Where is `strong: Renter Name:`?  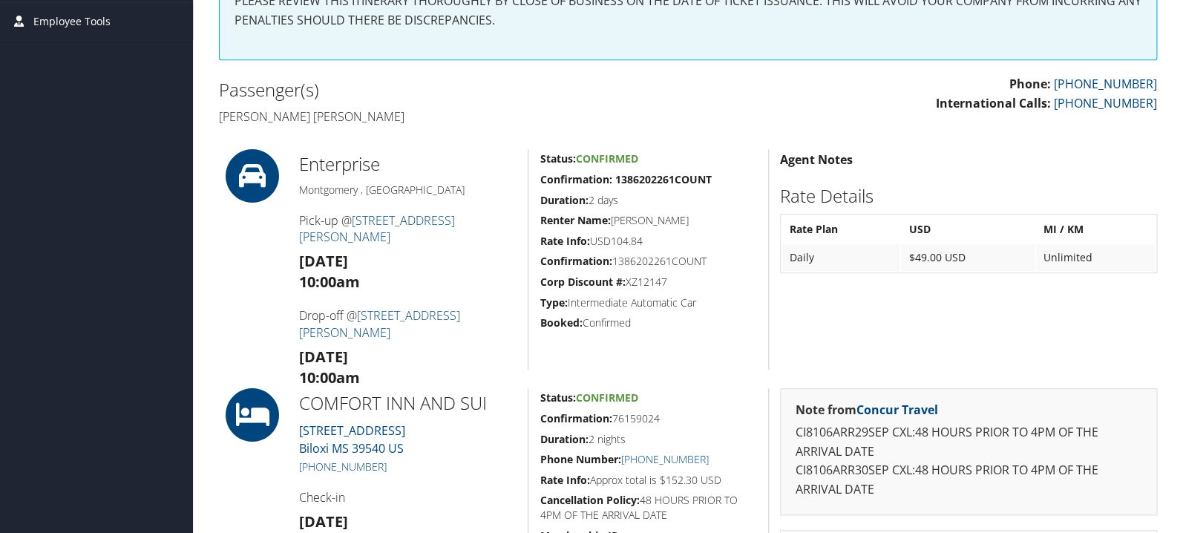
strong: Renter Name: is located at coordinates (574, 220).